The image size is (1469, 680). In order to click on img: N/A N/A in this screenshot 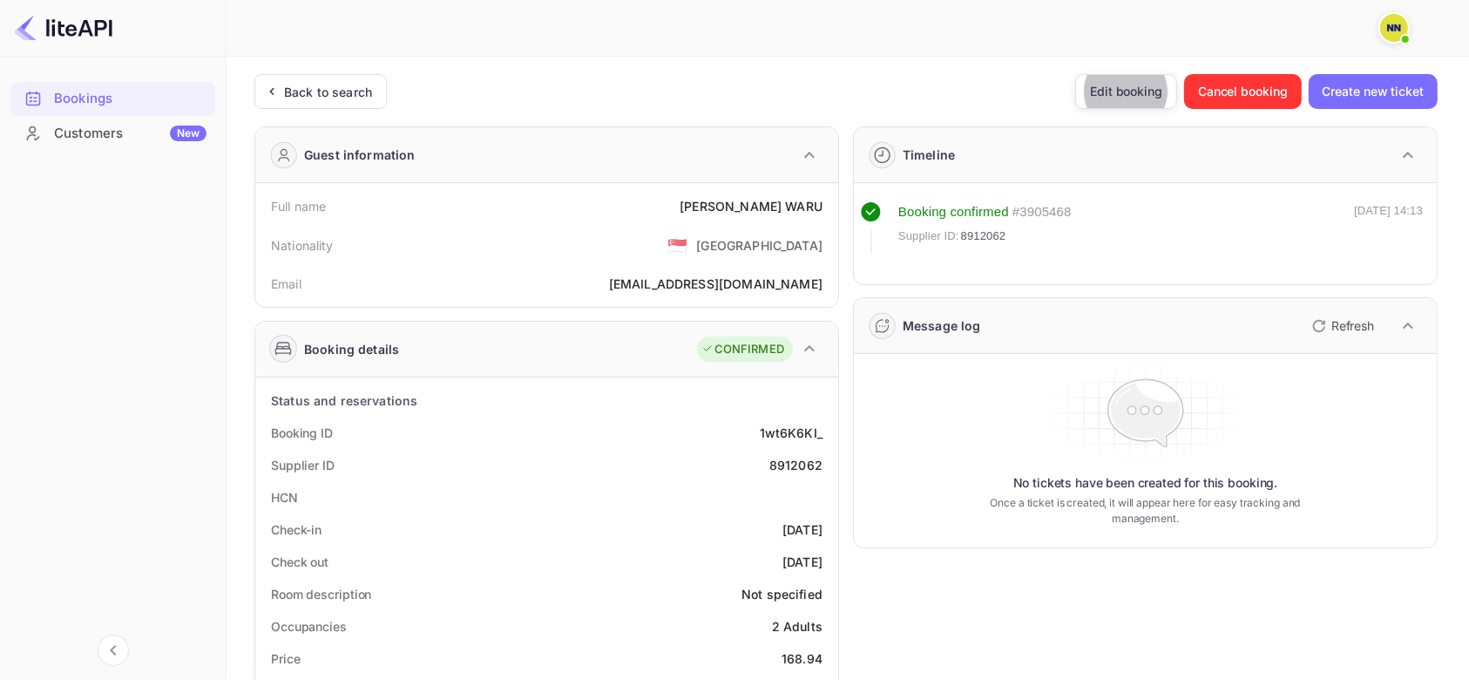, I will do `click(1394, 28)`.